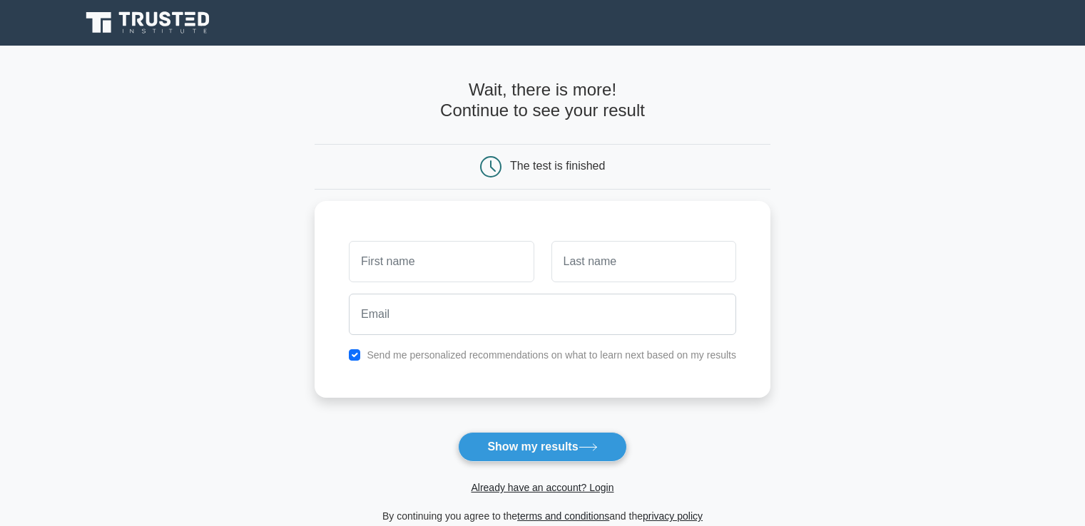  Describe the element at coordinates (542, 447) in the screenshot. I see `button: Show my results` at that location.